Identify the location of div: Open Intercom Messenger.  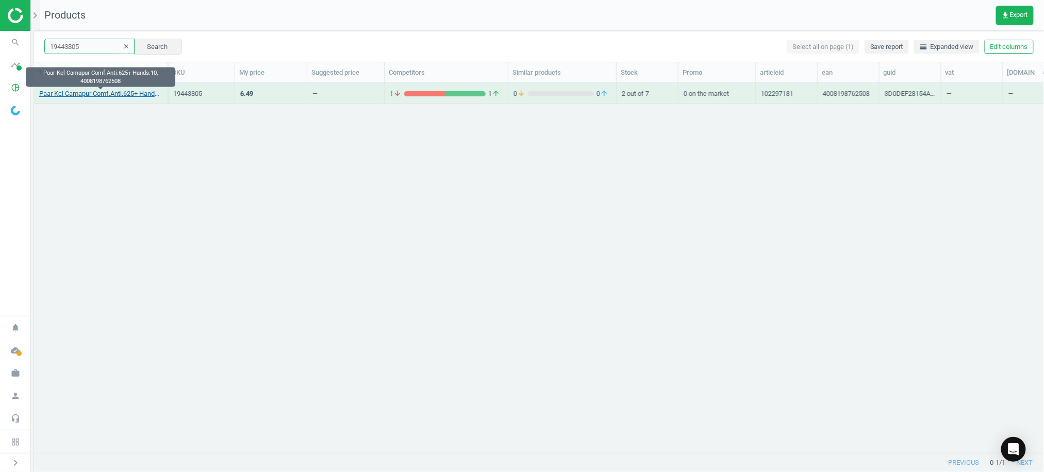
(1013, 450).